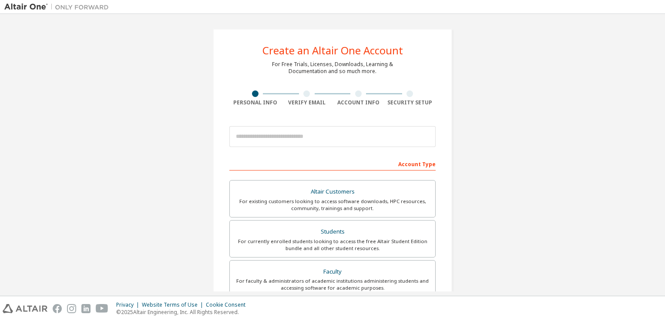 The height and width of the screenshot is (321, 665). What do you see at coordinates (410, 103) in the screenshot?
I see `div: Security Setup` at bounding box center [410, 103].